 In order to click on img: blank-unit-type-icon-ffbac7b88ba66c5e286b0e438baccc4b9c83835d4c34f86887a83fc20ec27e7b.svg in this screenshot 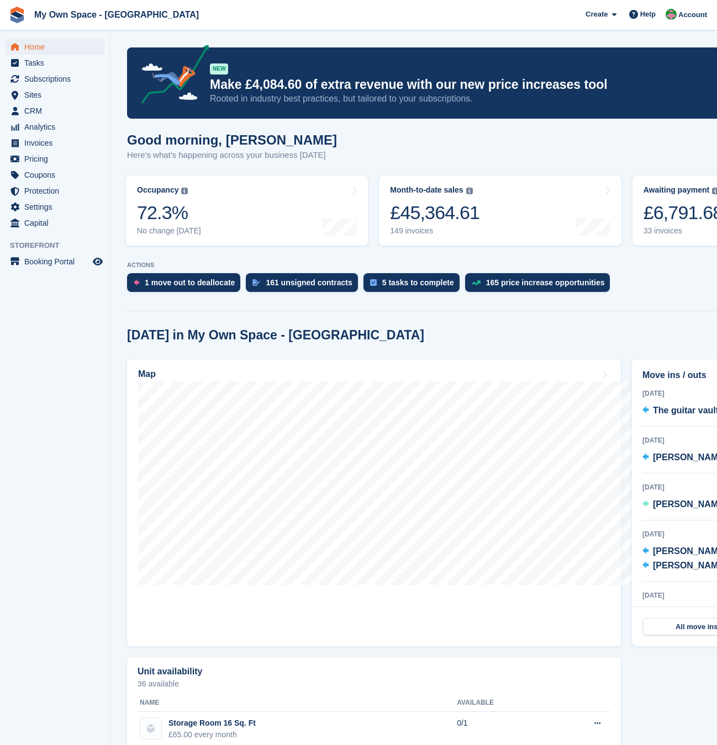, I will do `click(151, 729)`.